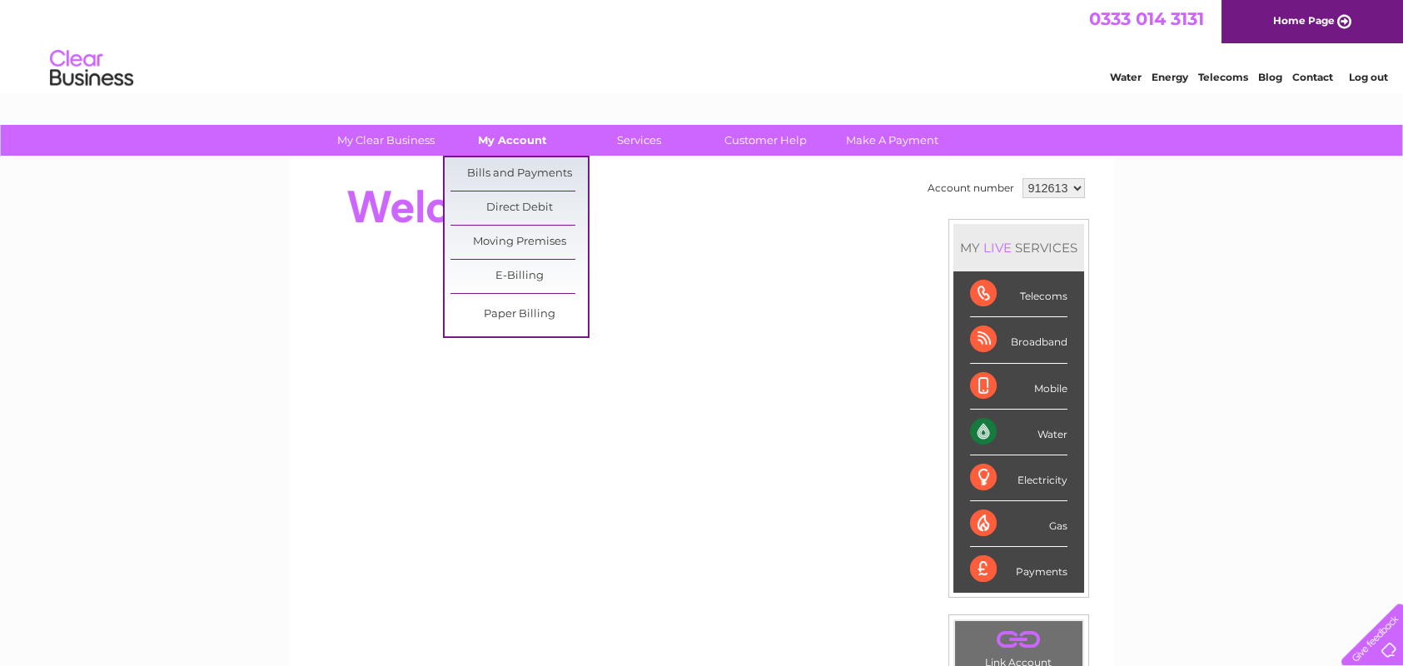  Describe the element at coordinates (639, 140) in the screenshot. I see `a: Services` at that location.